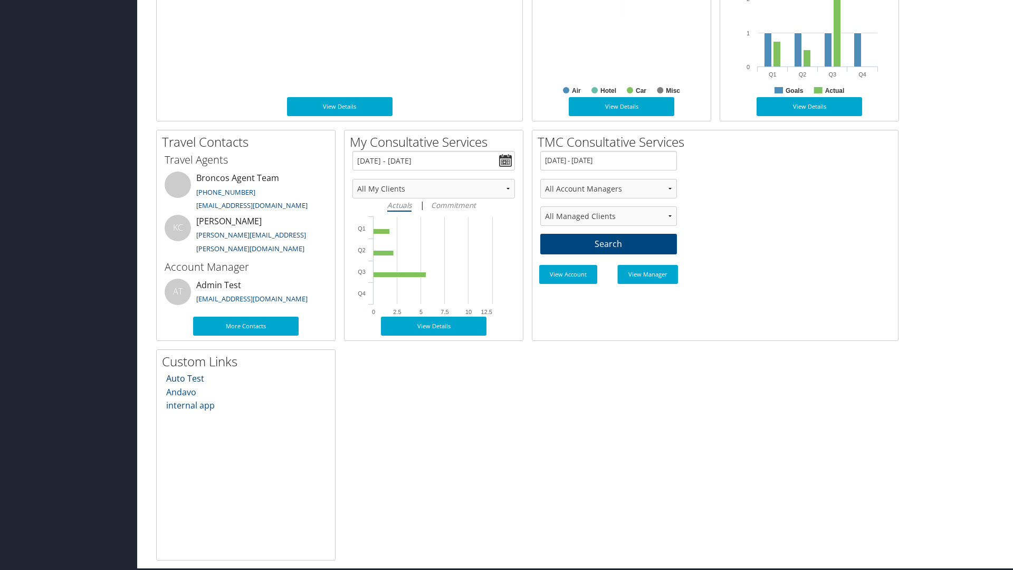  What do you see at coordinates (246, 267) in the screenshot?
I see `h3: Account Manager` at bounding box center [246, 267].